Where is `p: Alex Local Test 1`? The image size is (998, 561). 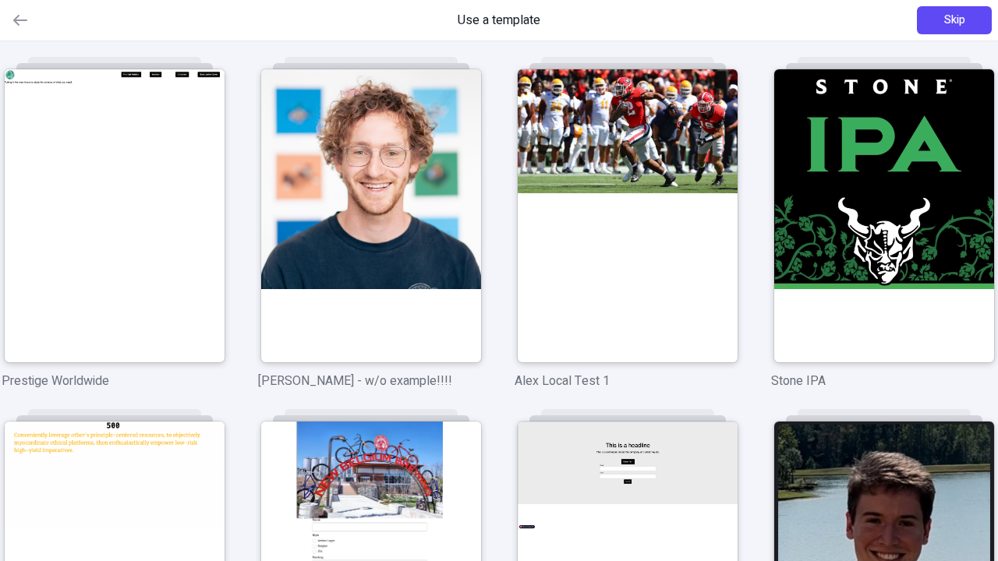
p: Alex Local Test 1 is located at coordinates (627, 381).